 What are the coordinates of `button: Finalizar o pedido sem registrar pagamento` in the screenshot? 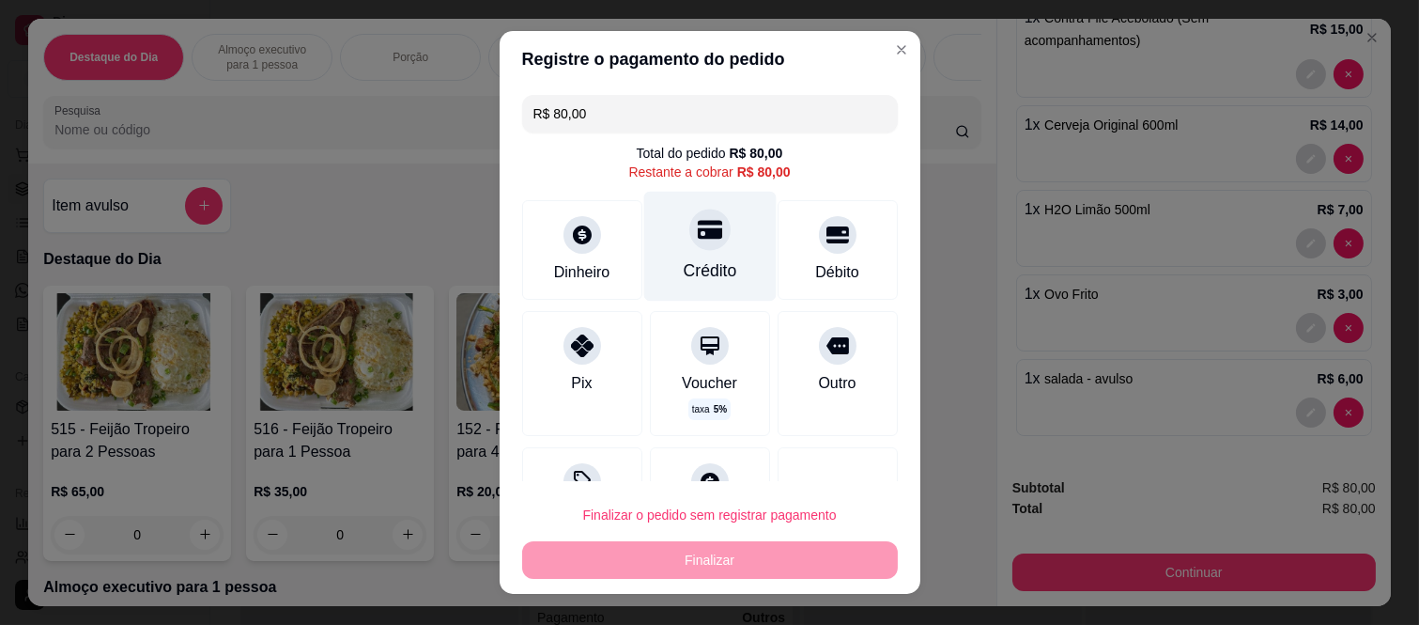 It's located at (710, 515).